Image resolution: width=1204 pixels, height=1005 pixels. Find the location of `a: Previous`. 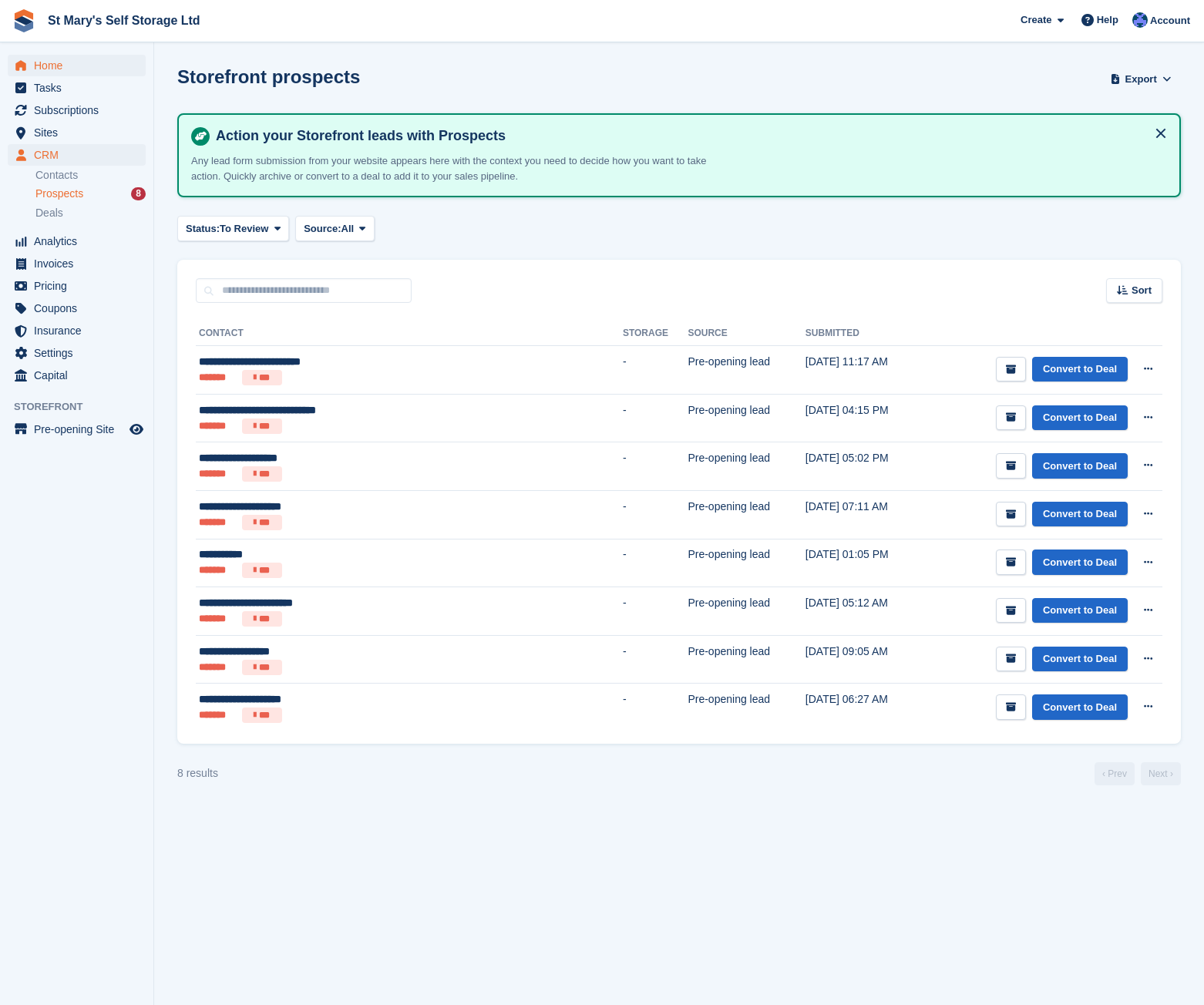

a: Previous is located at coordinates (1115, 774).